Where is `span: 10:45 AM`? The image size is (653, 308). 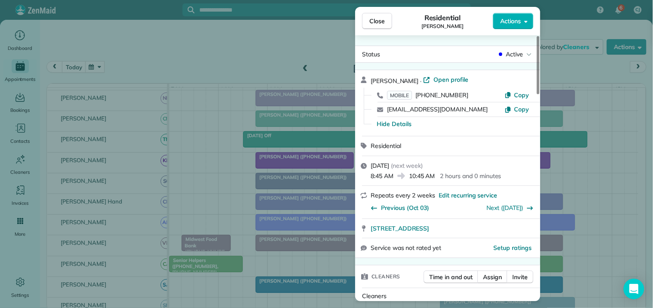
span: 10:45 AM is located at coordinates (422, 176).